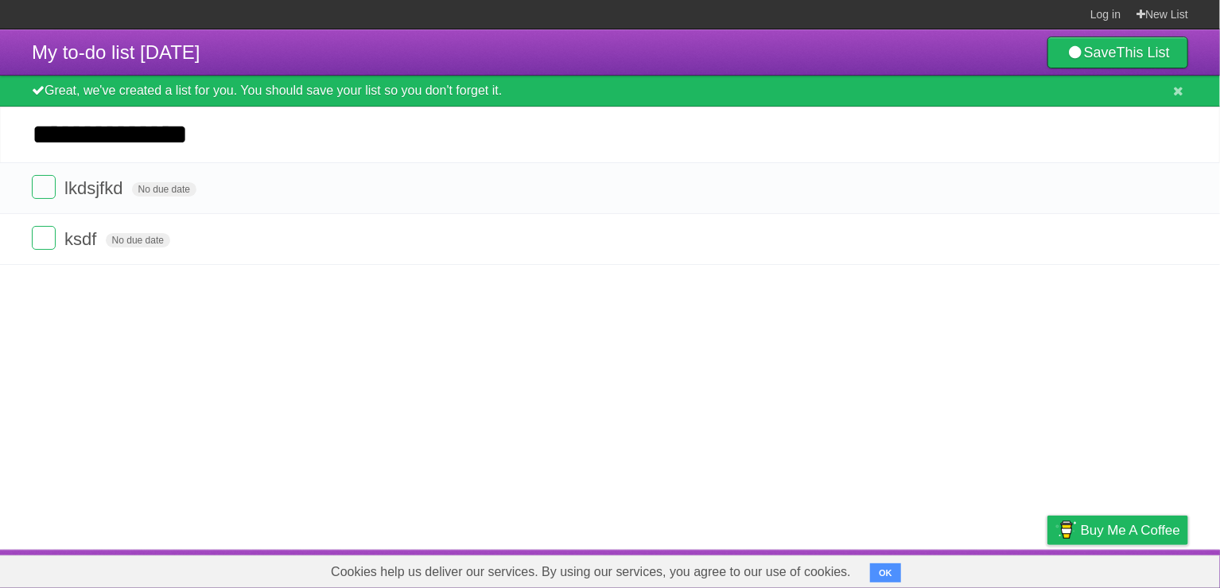  Describe the element at coordinates (990, 569) in the screenshot. I see `a: Terms` at that location.